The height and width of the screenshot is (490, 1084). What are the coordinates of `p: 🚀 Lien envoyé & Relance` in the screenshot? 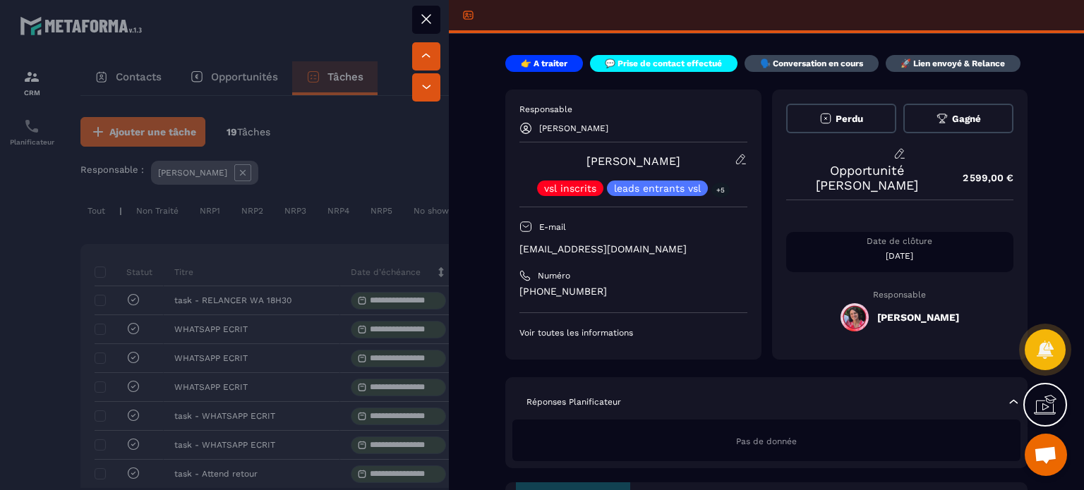 It's located at (953, 64).